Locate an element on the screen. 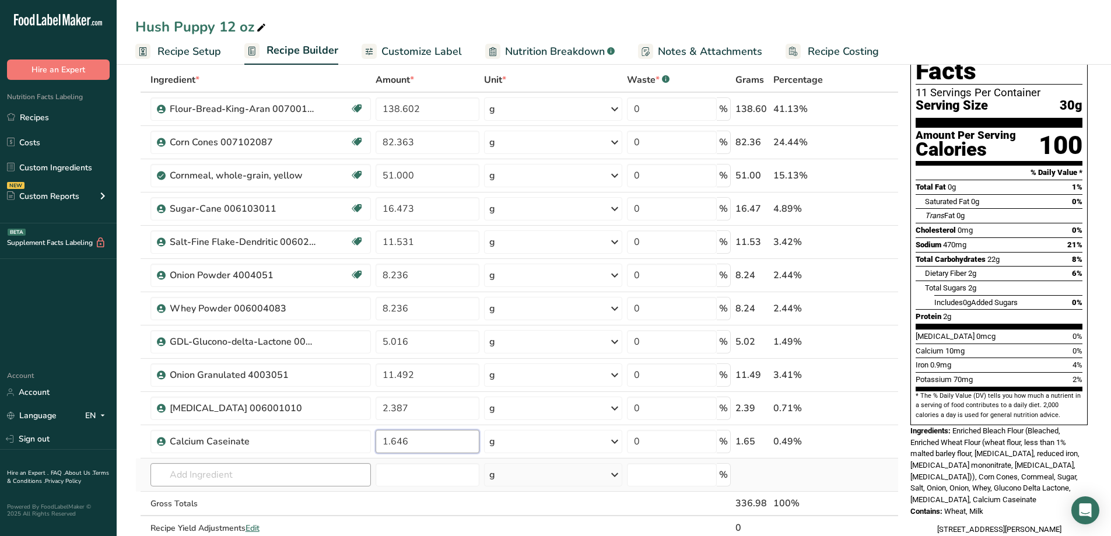  div: Cornmeal, whole-grain, yellow is located at coordinates (243, 176).